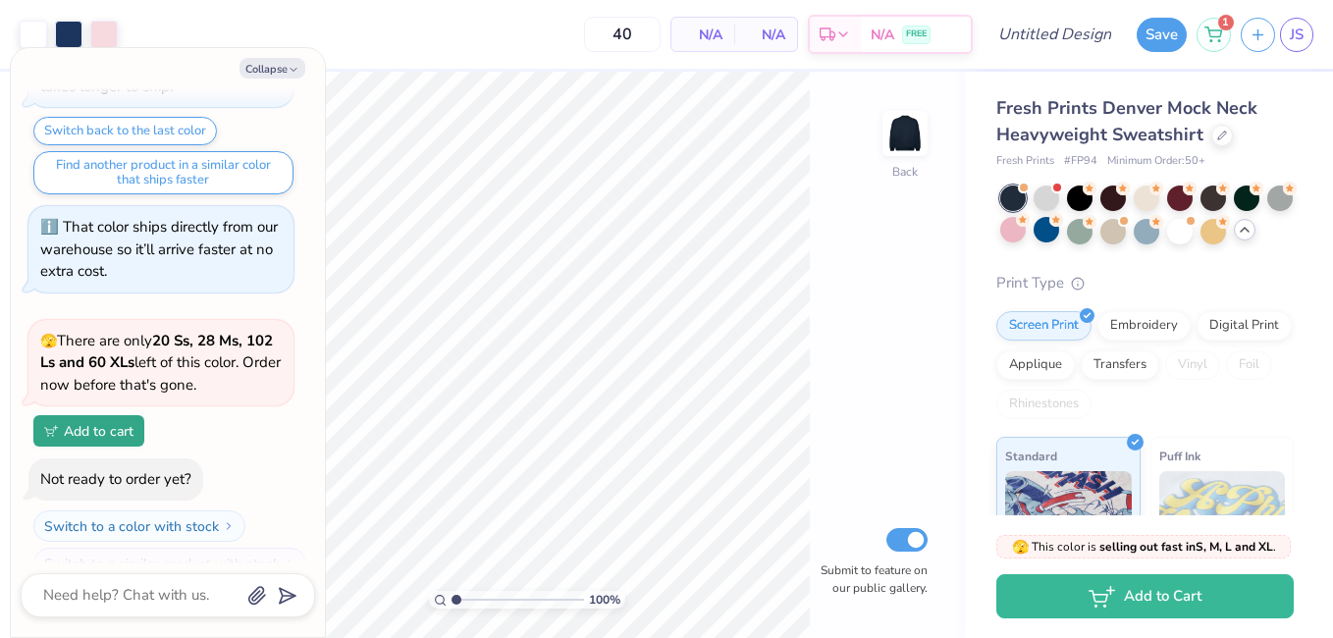 The height and width of the screenshot is (638, 1333). I want to click on span: # FP94, so click(1081, 161).